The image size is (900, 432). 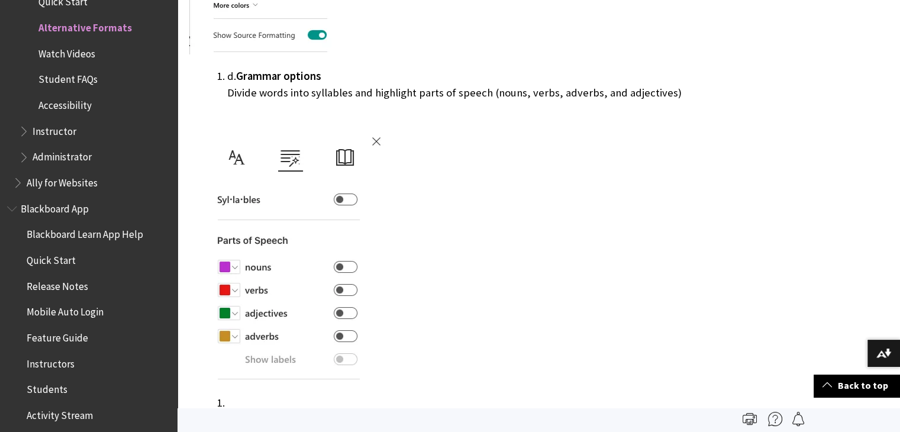 What do you see at coordinates (62, 155) in the screenshot?
I see `span: Administrator` at bounding box center [62, 155].